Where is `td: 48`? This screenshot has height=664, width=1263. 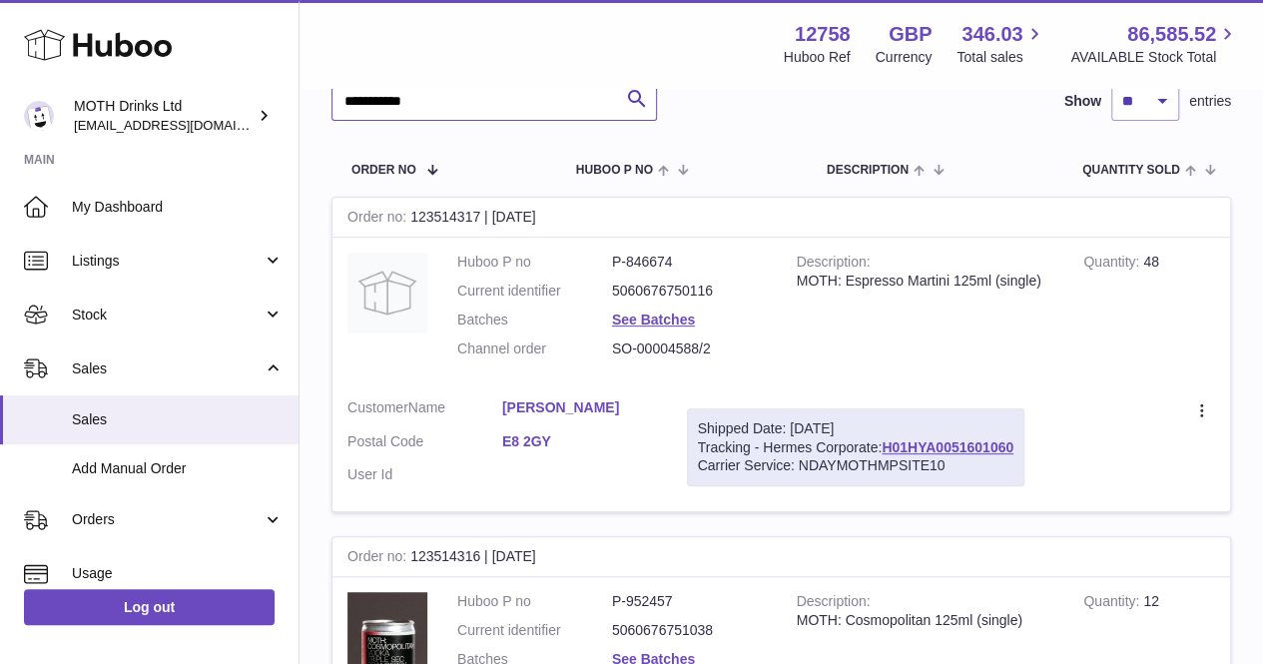
td: 48 is located at coordinates (1149, 310).